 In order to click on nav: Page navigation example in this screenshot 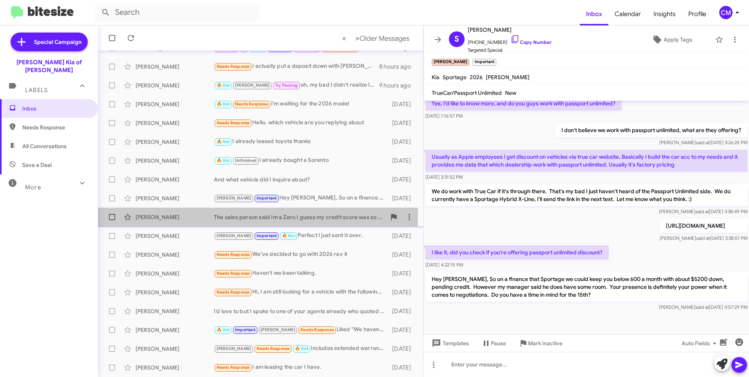, I will do `click(376, 38)`.